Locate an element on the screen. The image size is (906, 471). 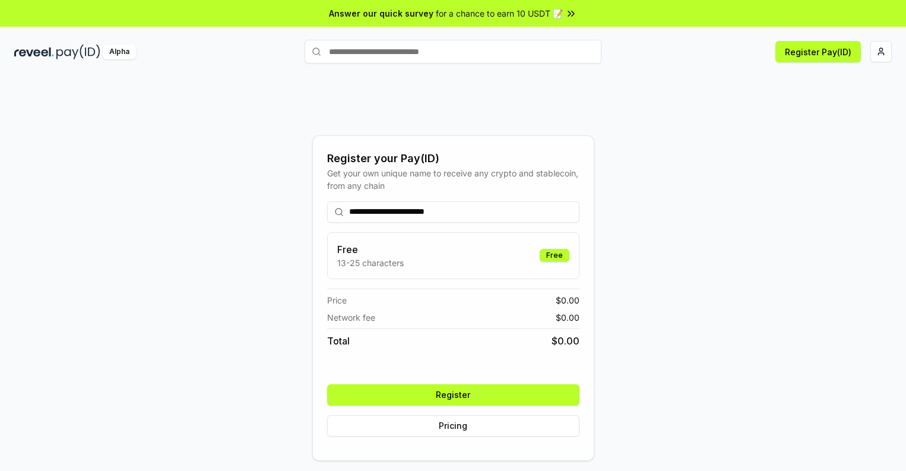
img: pay_id is located at coordinates (78, 52).